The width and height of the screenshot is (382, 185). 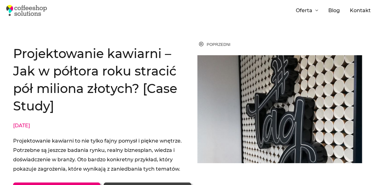 What do you see at coordinates (102, 80) in the screenshot?
I see `h1: Projektowanie kawiarni – Jak w półtora roku stracić pół miliona złotych? [Case Study]` at bounding box center [102, 80].